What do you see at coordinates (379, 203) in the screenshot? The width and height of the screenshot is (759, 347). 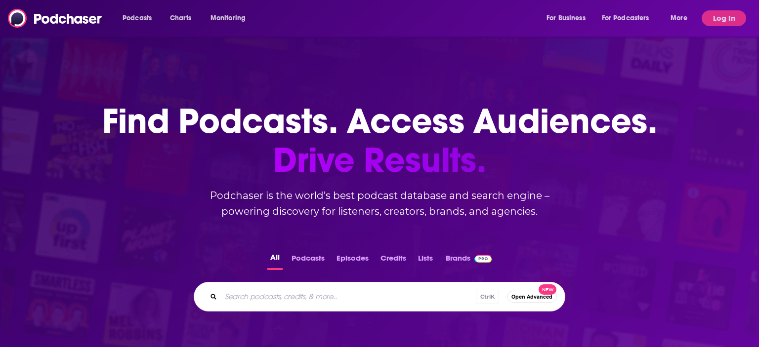 I see `h2: Podchaser is the world’s best podcast database and search engine – powering discovery for listene...` at bounding box center [379, 203].